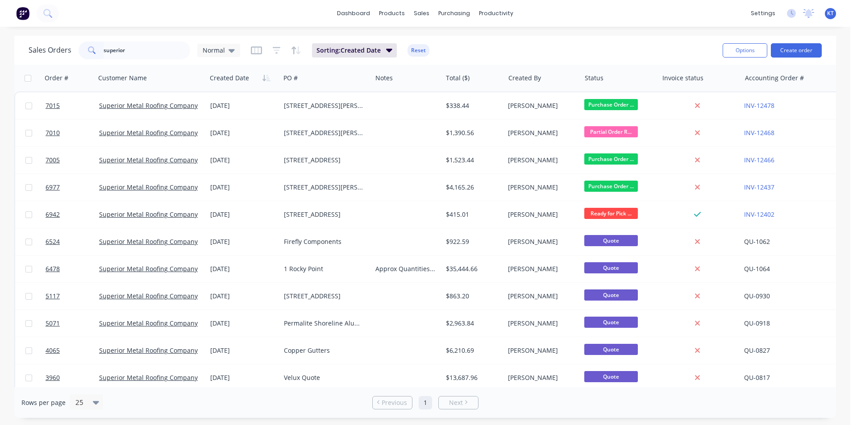  What do you see at coordinates (214, 50) in the screenshot?
I see `span: Normal` at bounding box center [214, 50].